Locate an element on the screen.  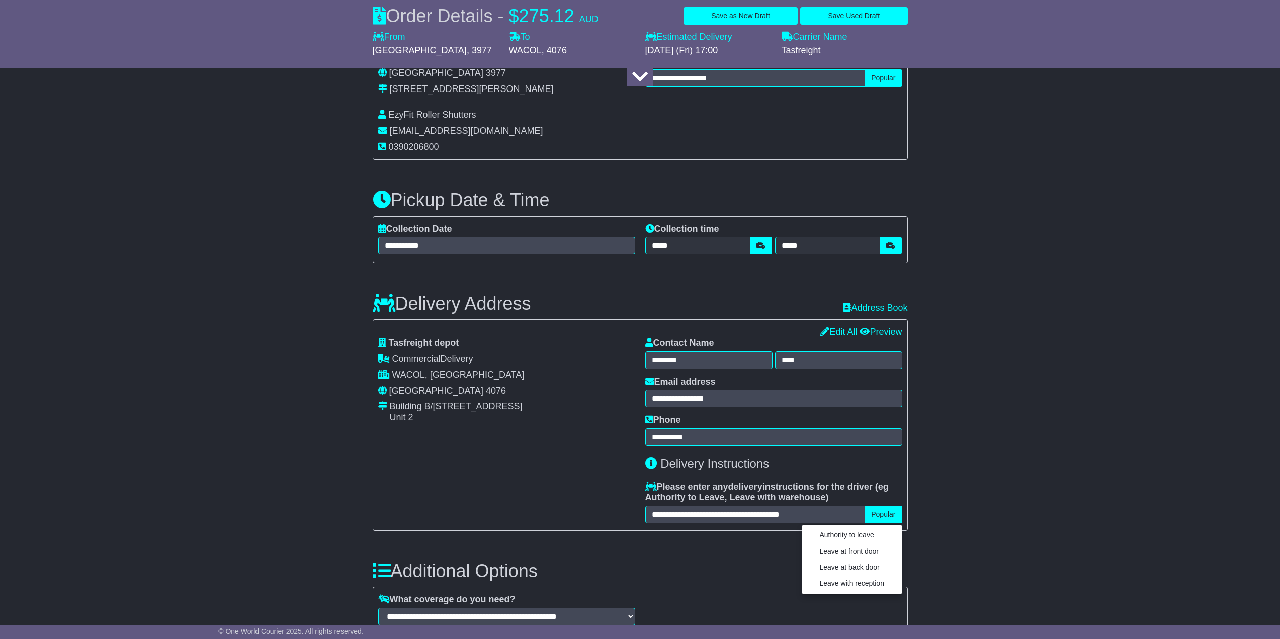
label: Email address is located at coordinates (681, 382).